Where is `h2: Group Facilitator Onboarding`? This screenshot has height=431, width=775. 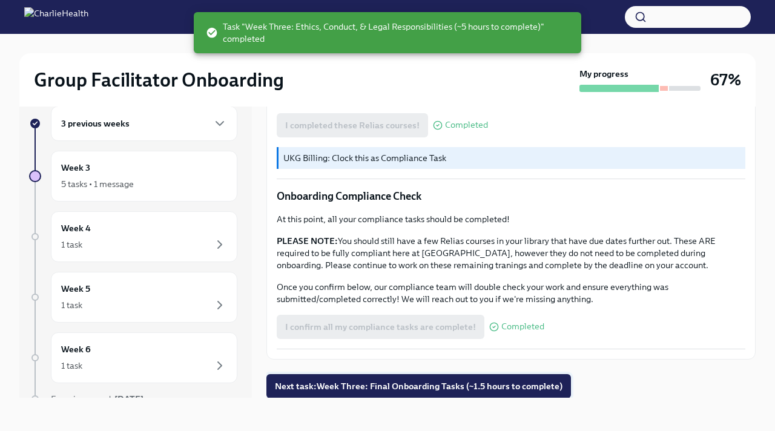 h2: Group Facilitator Onboarding is located at coordinates (159, 80).